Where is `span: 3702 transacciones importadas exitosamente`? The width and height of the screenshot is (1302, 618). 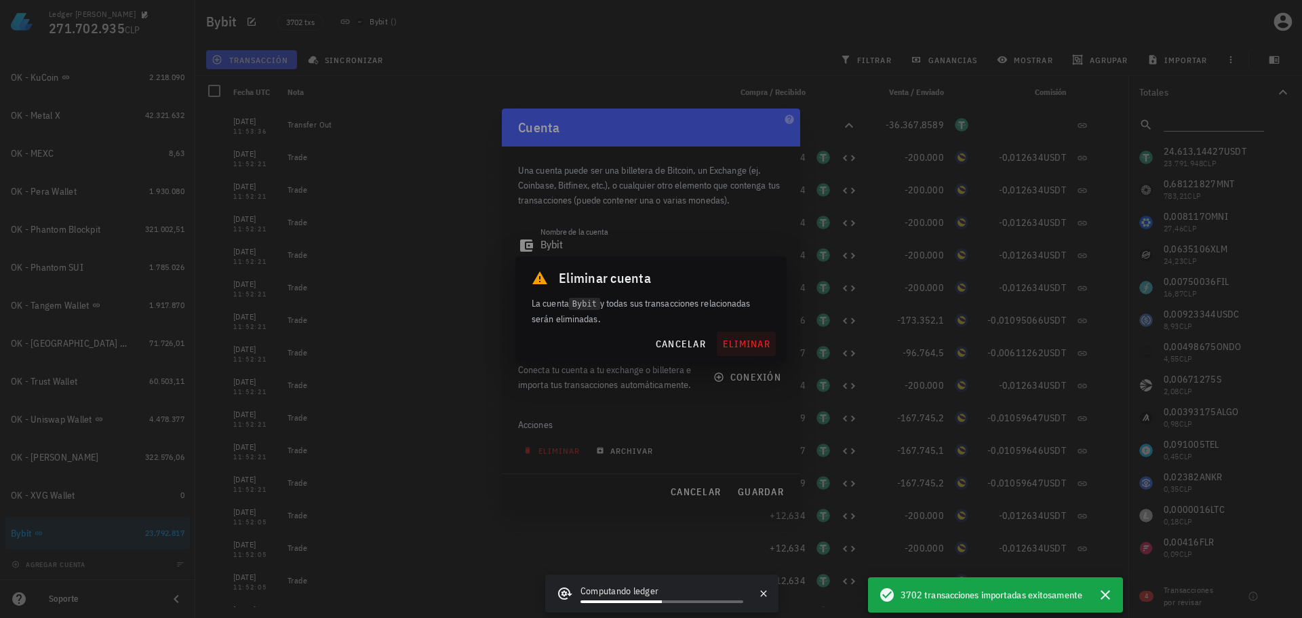 span: 3702 transacciones importadas exitosamente is located at coordinates (992, 595).